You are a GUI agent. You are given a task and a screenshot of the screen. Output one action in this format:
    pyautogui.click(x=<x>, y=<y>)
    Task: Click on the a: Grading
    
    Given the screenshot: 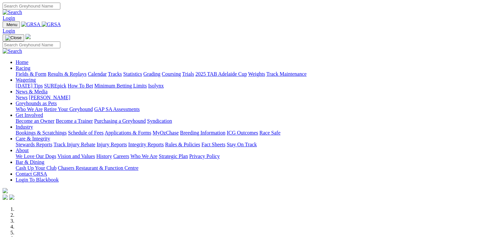 What is the action you would take?
    pyautogui.click(x=152, y=74)
    